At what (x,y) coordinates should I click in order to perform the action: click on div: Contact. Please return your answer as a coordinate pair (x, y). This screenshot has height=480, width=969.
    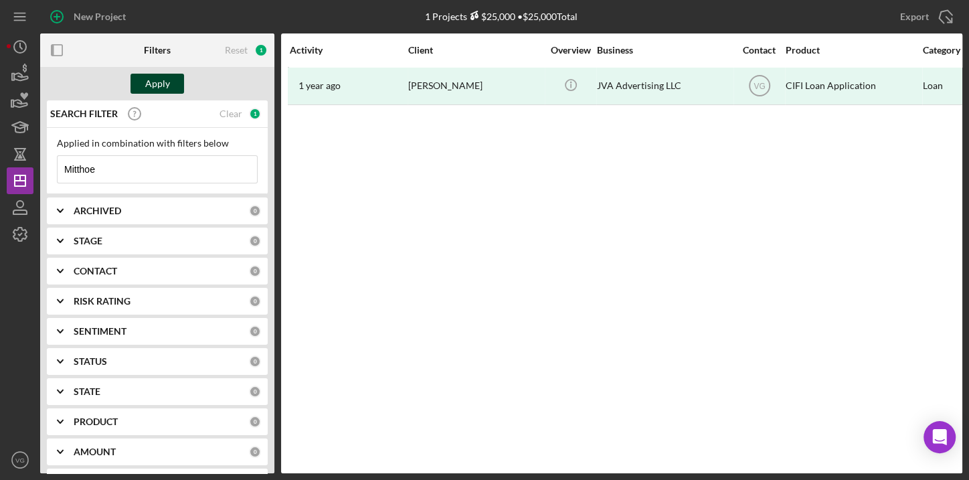
    Looking at the image, I should click on (759, 50).